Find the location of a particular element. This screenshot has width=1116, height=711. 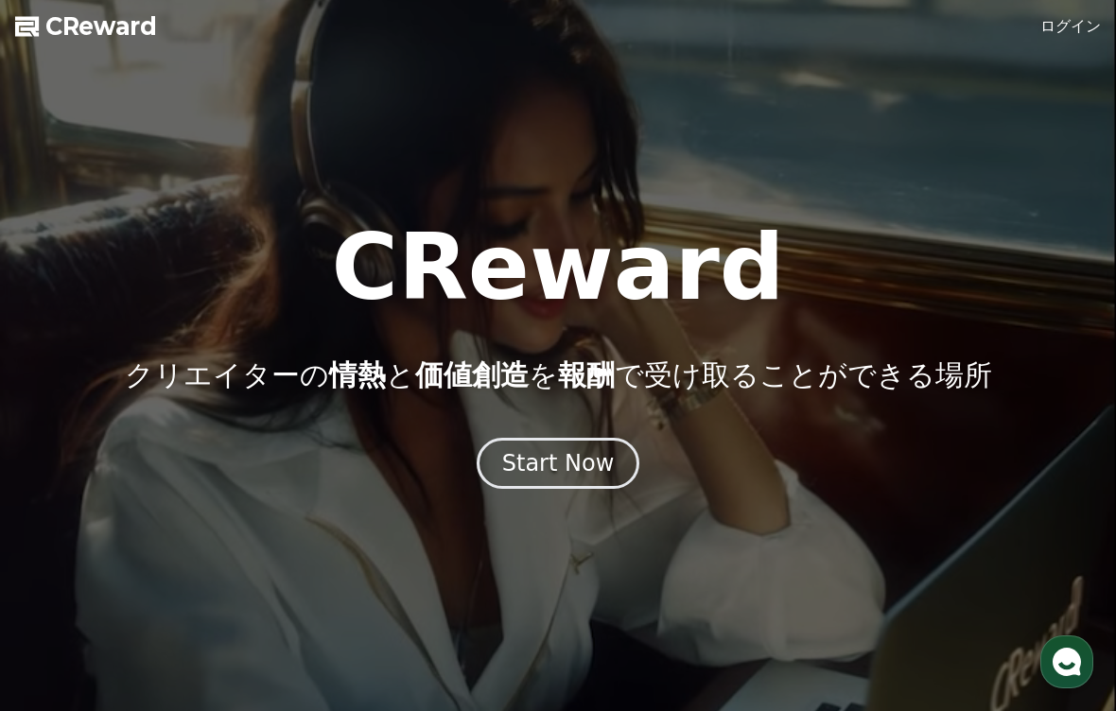

span: 価値創造 is located at coordinates (472, 374).